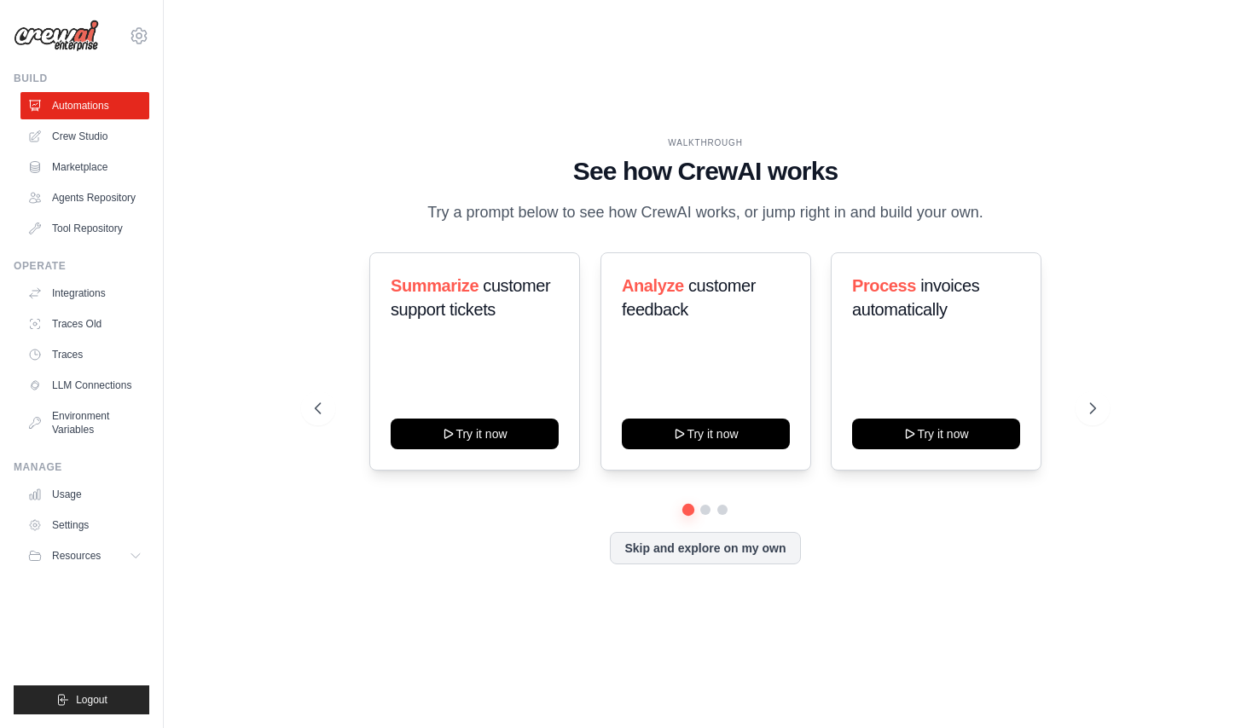  Describe the element at coordinates (81, 266) in the screenshot. I see `div: Operate` at that location.